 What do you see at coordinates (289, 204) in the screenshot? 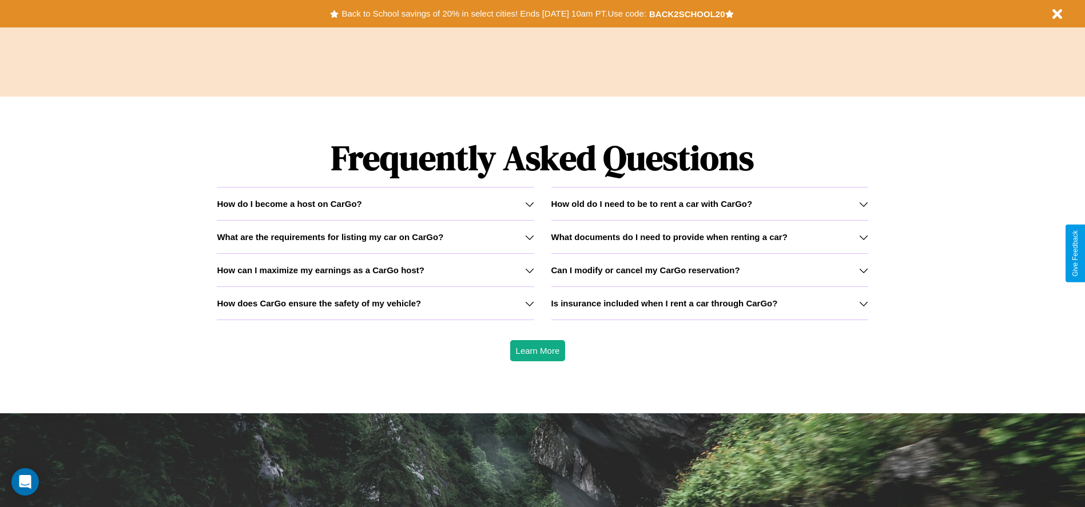
I see `h3: How do I become a host on CarGo?` at bounding box center [289, 204].